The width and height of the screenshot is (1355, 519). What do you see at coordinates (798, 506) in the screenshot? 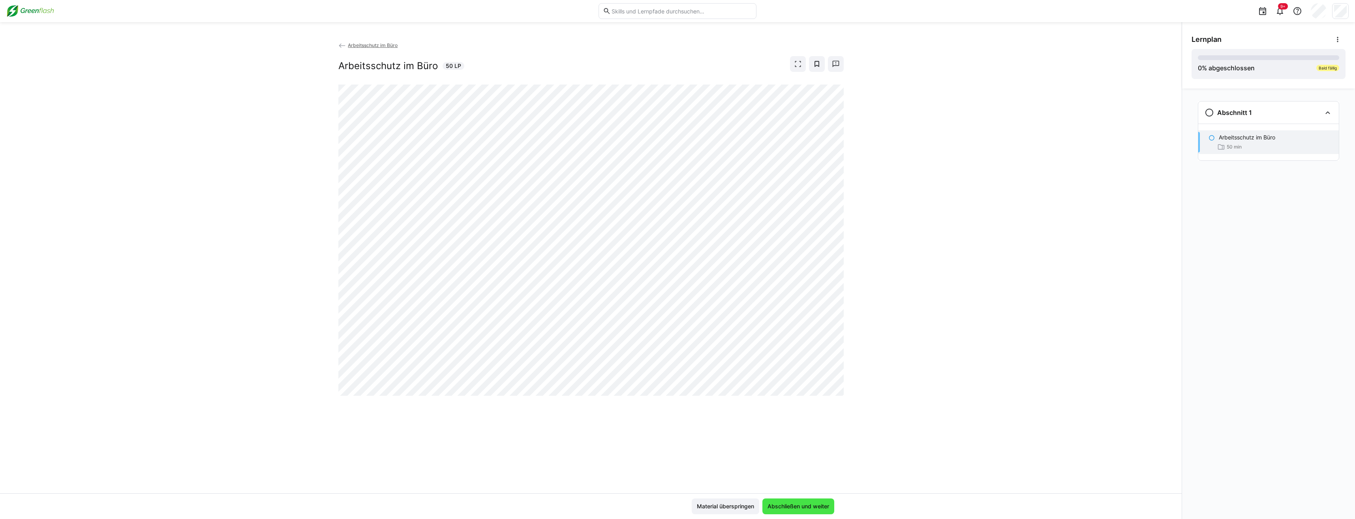
I see `button: Abschließen und weiter` at bounding box center [798, 506].